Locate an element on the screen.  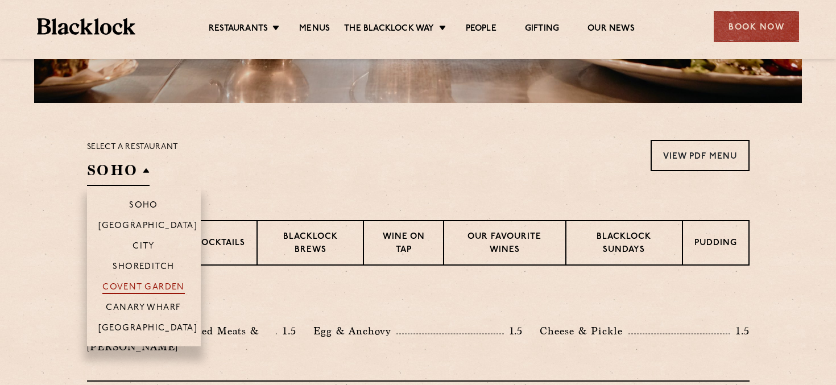
p: Canary Wharf is located at coordinates (143, 309).